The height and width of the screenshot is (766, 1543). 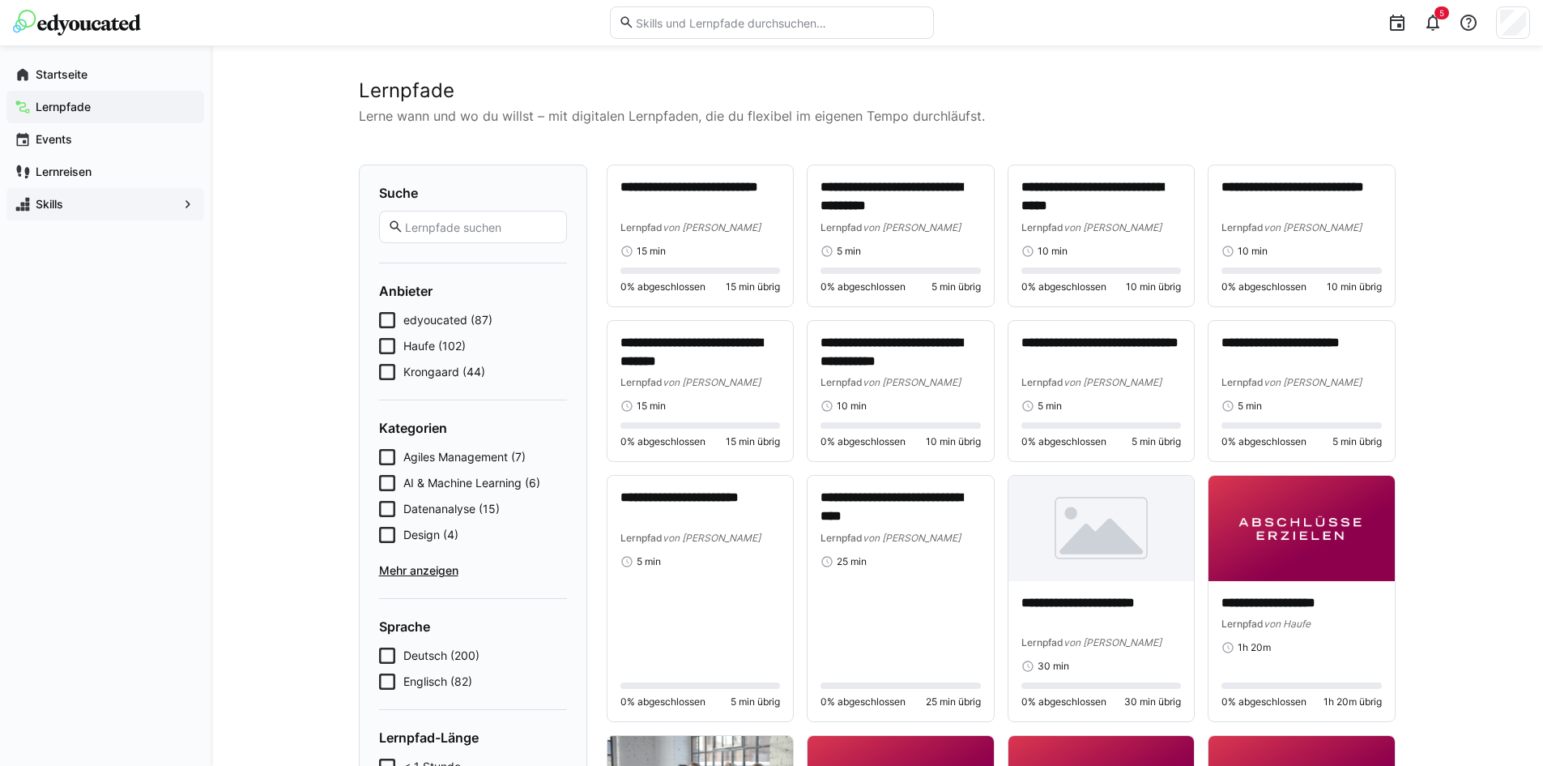 What do you see at coordinates (431, 535) in the screenshot?
I see `span: Design (4)` at bounding box center [431, 535].